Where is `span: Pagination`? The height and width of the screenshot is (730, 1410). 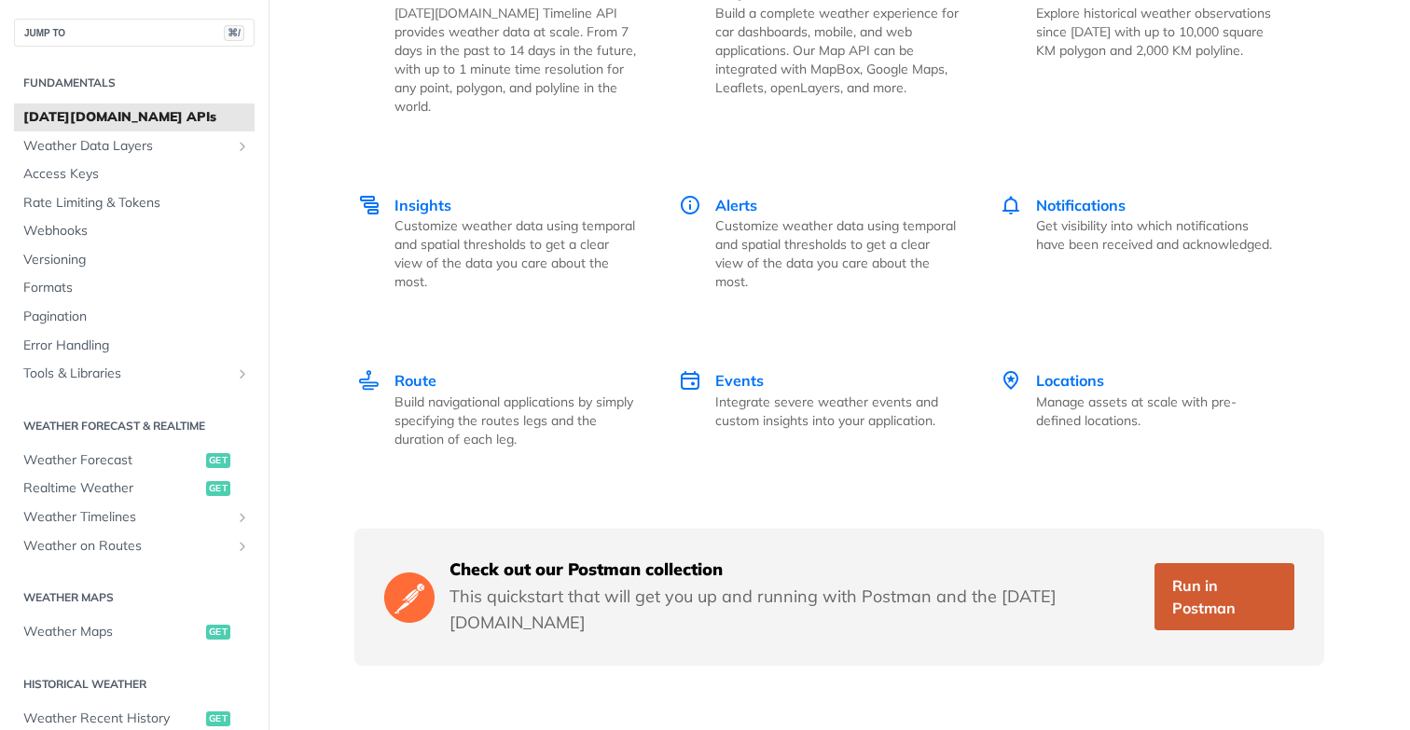 span: Pagination is located at coordinates (136, 317).